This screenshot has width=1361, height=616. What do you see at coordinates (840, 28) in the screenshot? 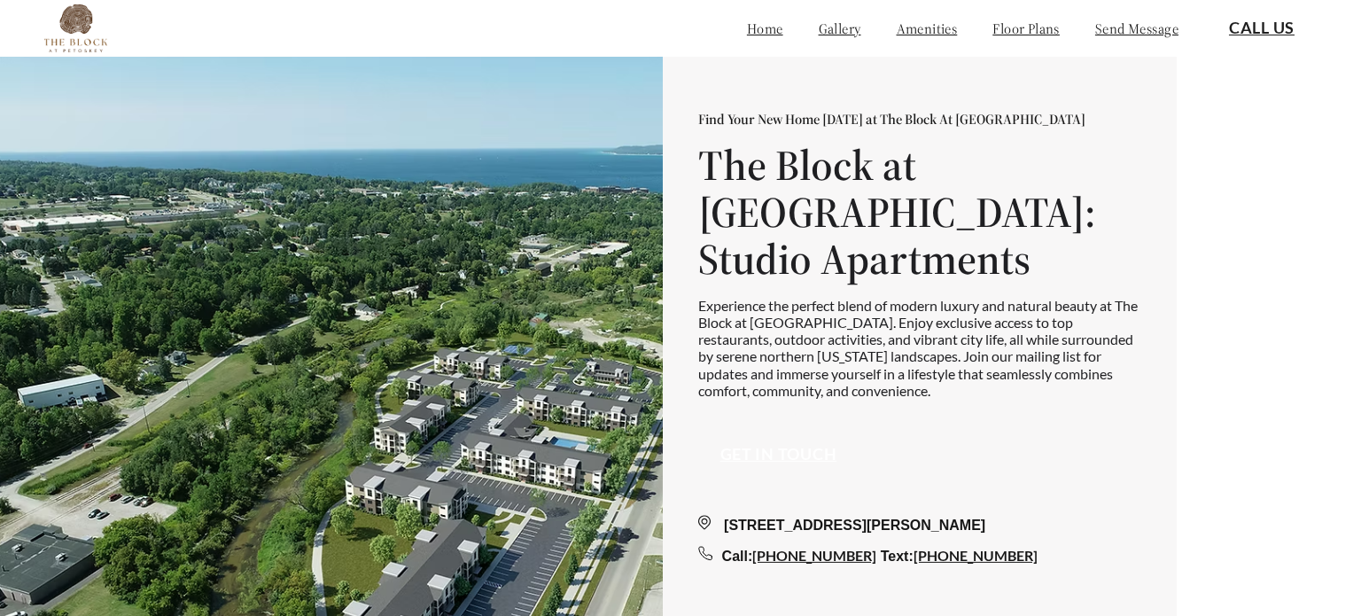
I see `a: gallery` at bounding box center [840, 28].